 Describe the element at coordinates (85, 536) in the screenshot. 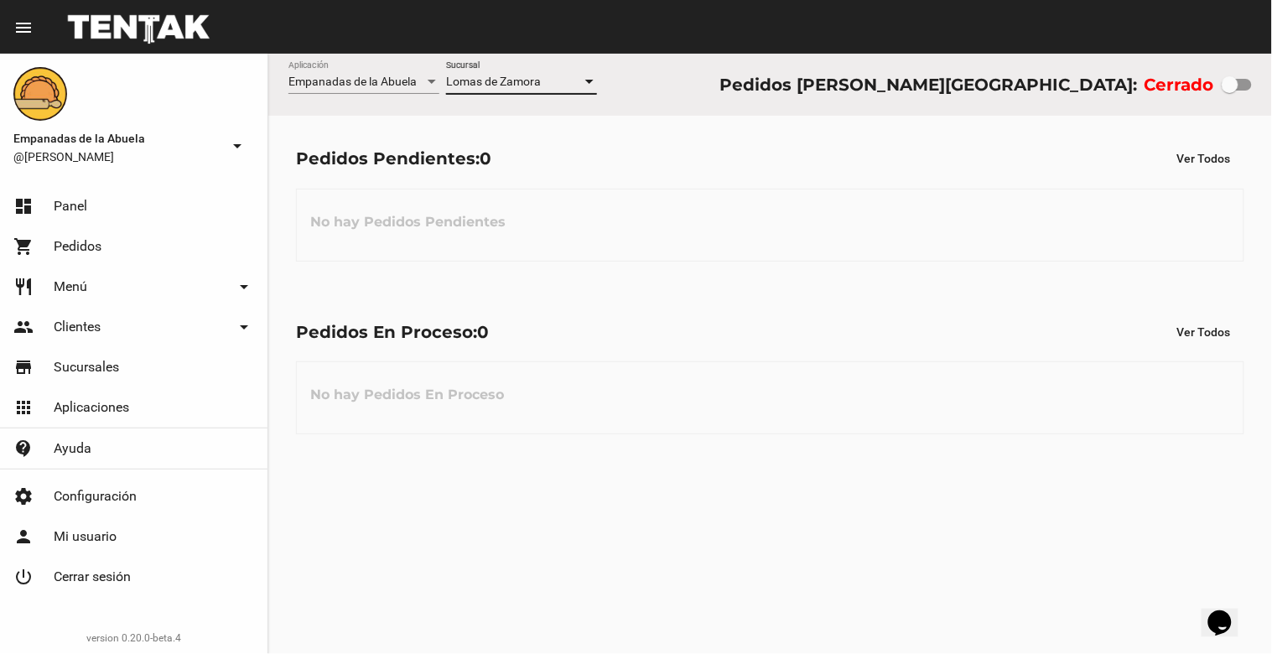

I see `span: Mi usuario` at that location.